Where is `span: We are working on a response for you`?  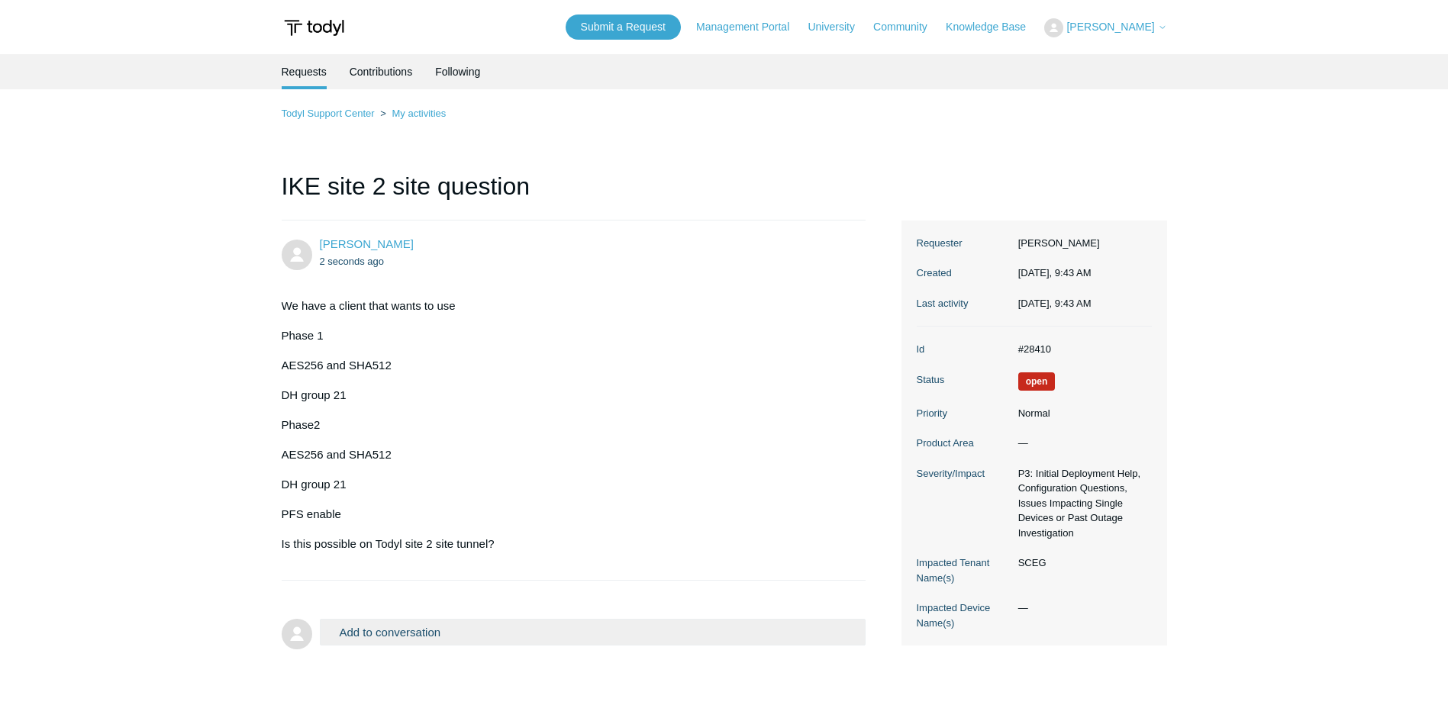
span: We are working on a response for you is located at coordinates (1036, 382).